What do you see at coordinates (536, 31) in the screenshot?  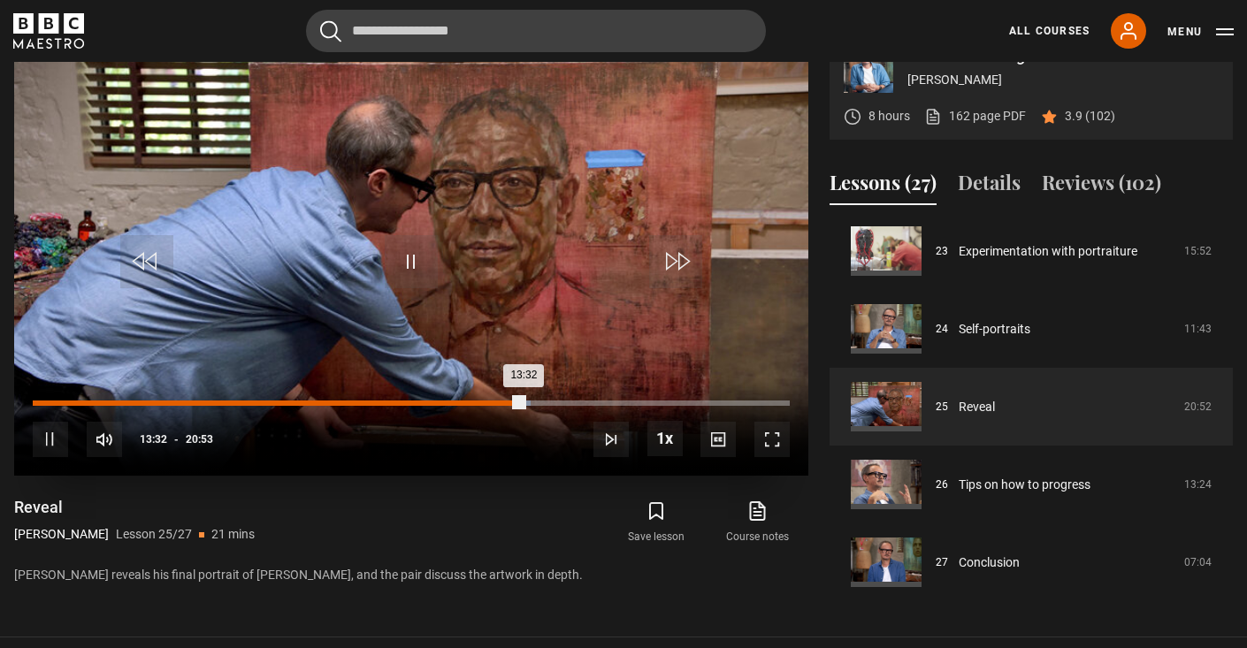 I see `input: Search` at bounding box center [536, 31].